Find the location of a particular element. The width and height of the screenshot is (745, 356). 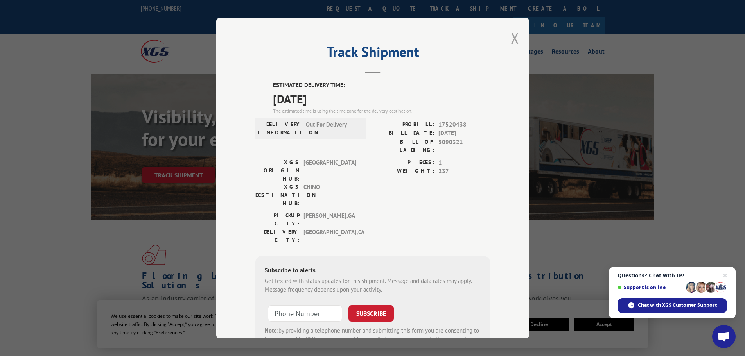

div: The estimated time is using the time zone for the delivery destination. is located at coordinates (381, 111).